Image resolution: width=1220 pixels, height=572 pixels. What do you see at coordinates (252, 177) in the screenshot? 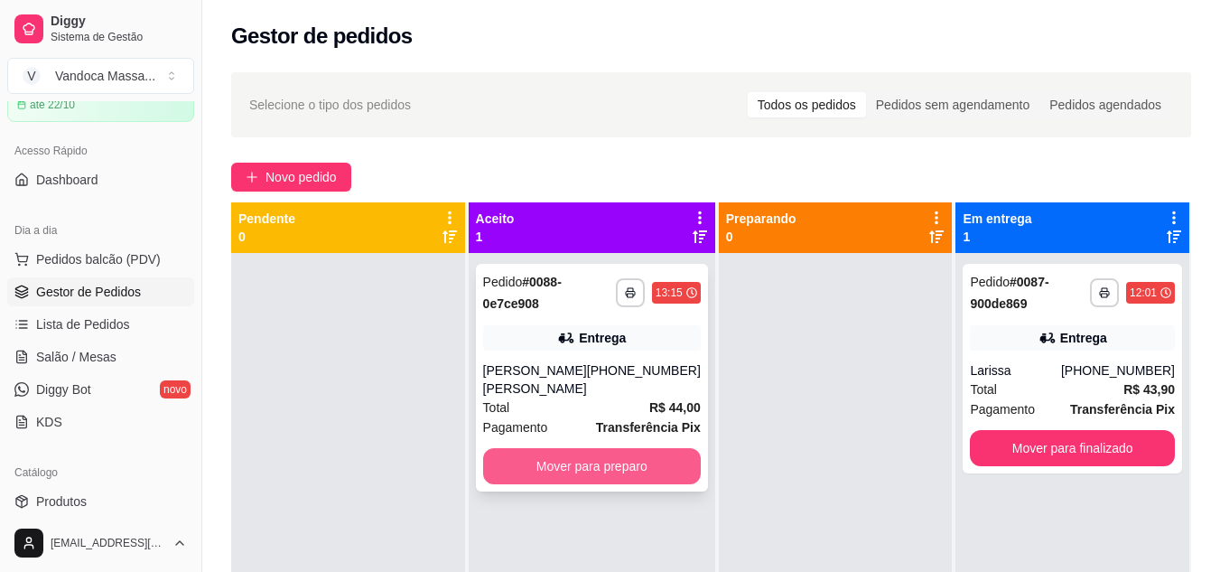
I see `span: plus` at bounding box center [252, 177].